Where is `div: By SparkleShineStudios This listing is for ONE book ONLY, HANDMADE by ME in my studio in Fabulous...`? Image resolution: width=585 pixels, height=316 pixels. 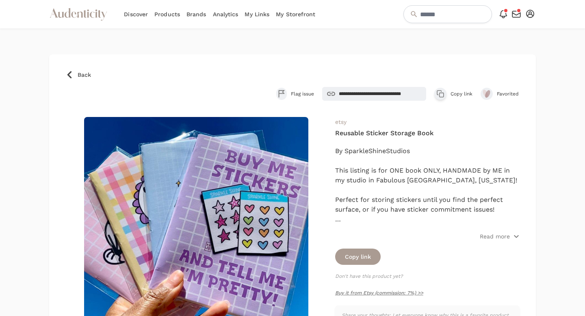
div: By SparkleShineStudios This listing is for ONE book ONLY, HANDMADE by ME in my studio in Fabulous... is located at coordinates (427, 185).